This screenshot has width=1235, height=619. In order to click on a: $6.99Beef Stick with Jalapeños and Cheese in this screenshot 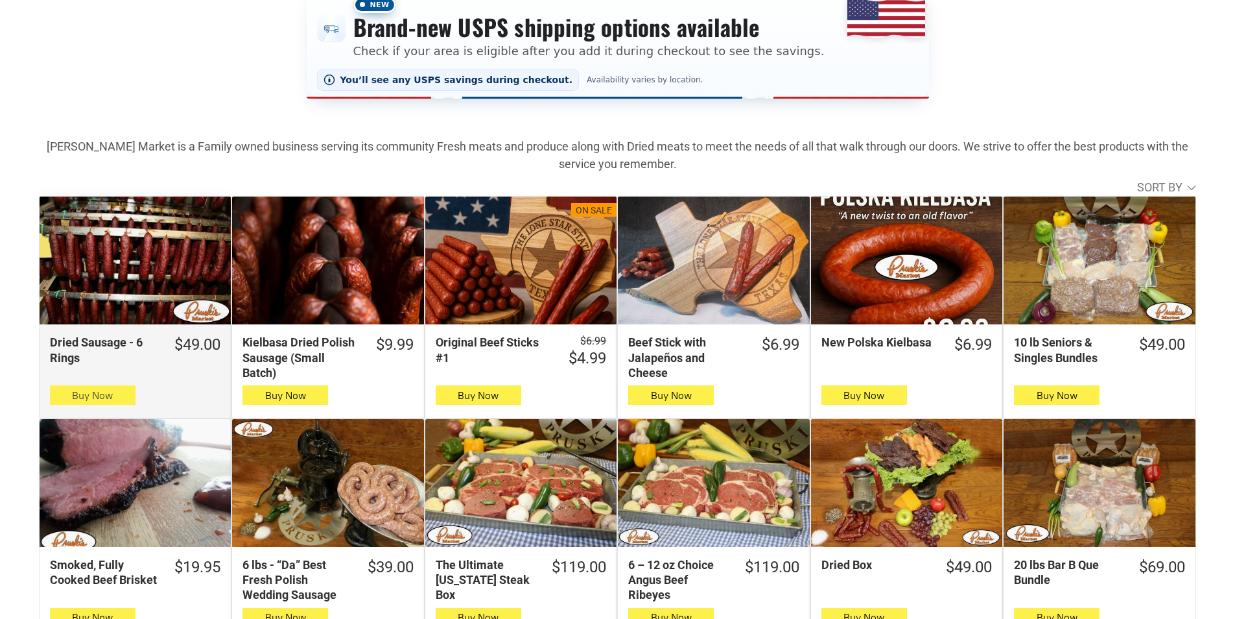, I will do `click(713, 357)`.